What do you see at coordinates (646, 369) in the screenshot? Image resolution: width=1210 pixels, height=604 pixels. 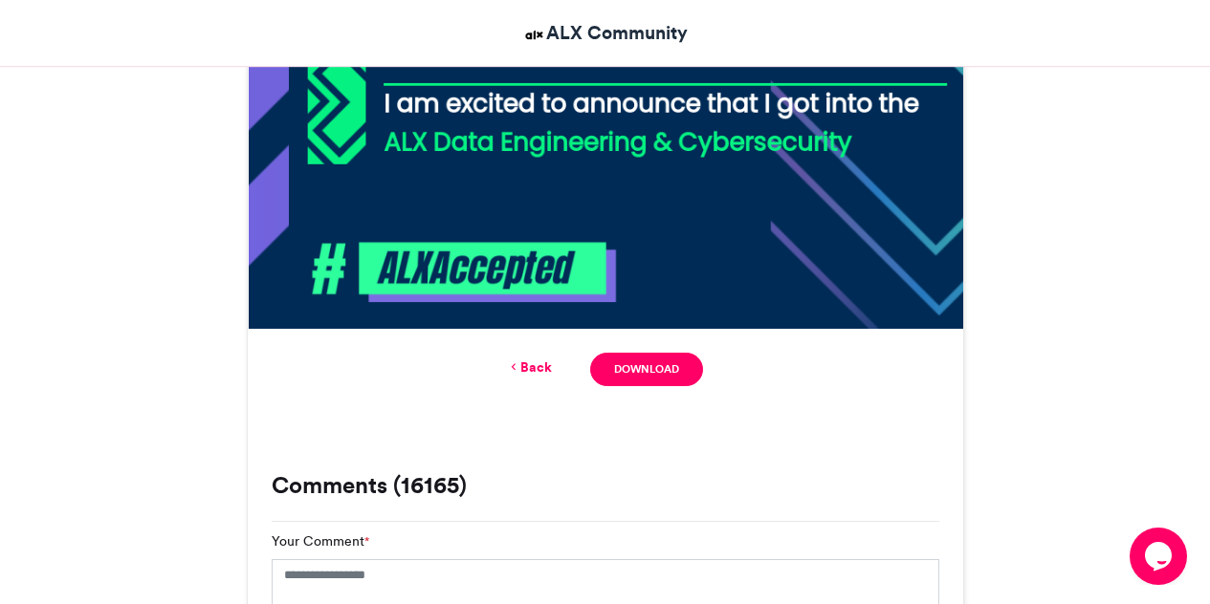 I see `a: Download` at bounding box center [646, 369].